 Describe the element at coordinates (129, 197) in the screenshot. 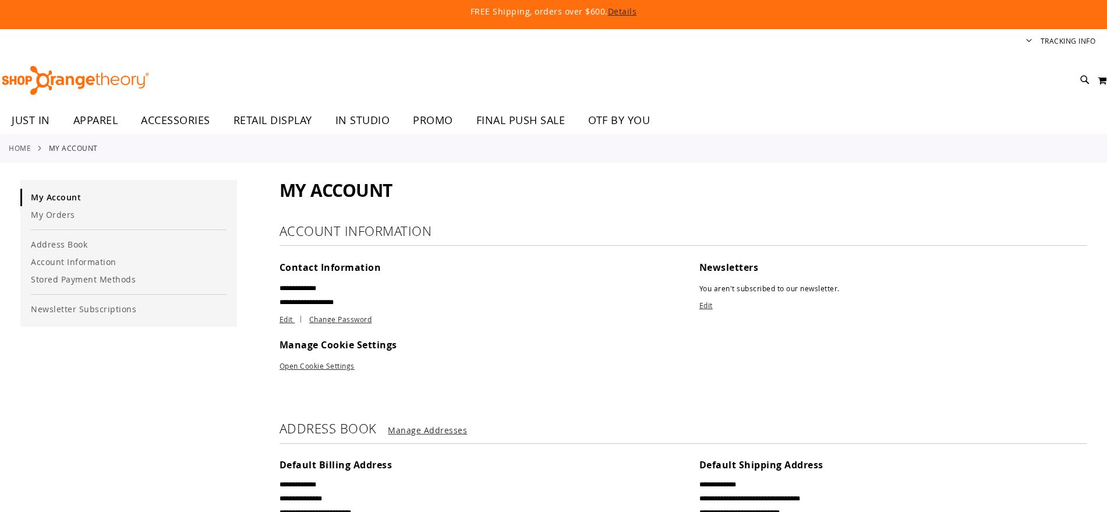

I see `a: My Account` at that location.